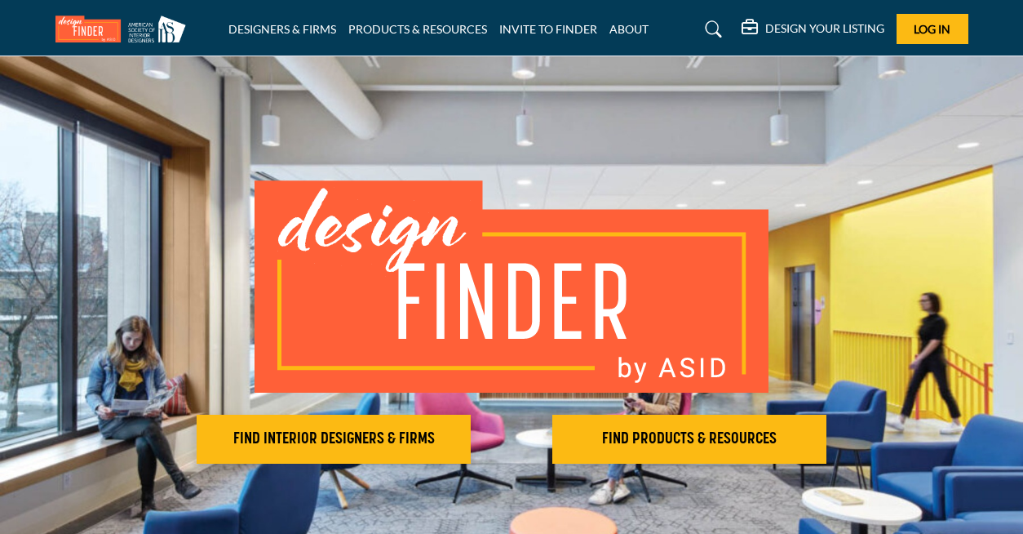 The image size is (1023, 534). Describe the element at coordinates (334, 439) in the screenshot. I see `button: FIND INTERIOR DESIGNERS & FIRMS` at that location.